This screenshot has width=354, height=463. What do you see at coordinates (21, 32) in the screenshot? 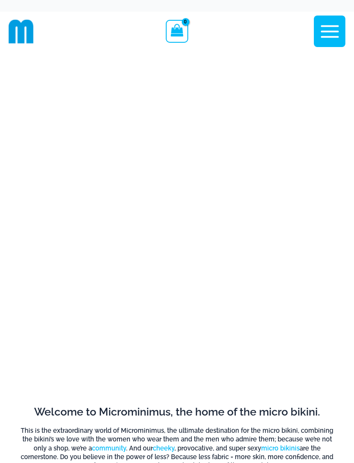
I see `img: cropped mm emblem` at bounding box center [21, 32].